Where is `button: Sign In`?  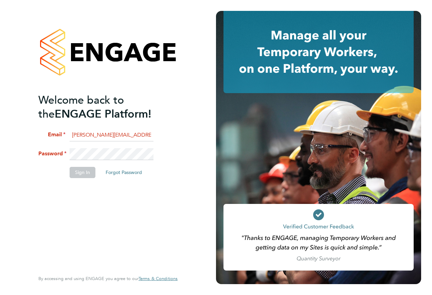
button: Sign In is located at coordinates (82, 172).